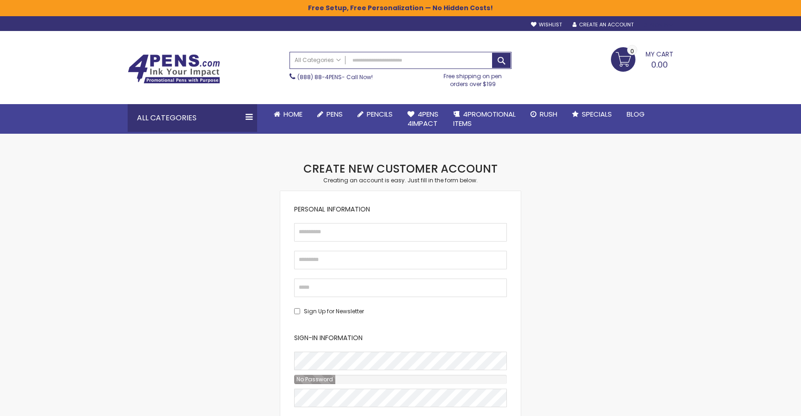 This screenshot has width=801, height=416. I want to click on a: 4PROMOTIONALITEMS, so click(484, 119).